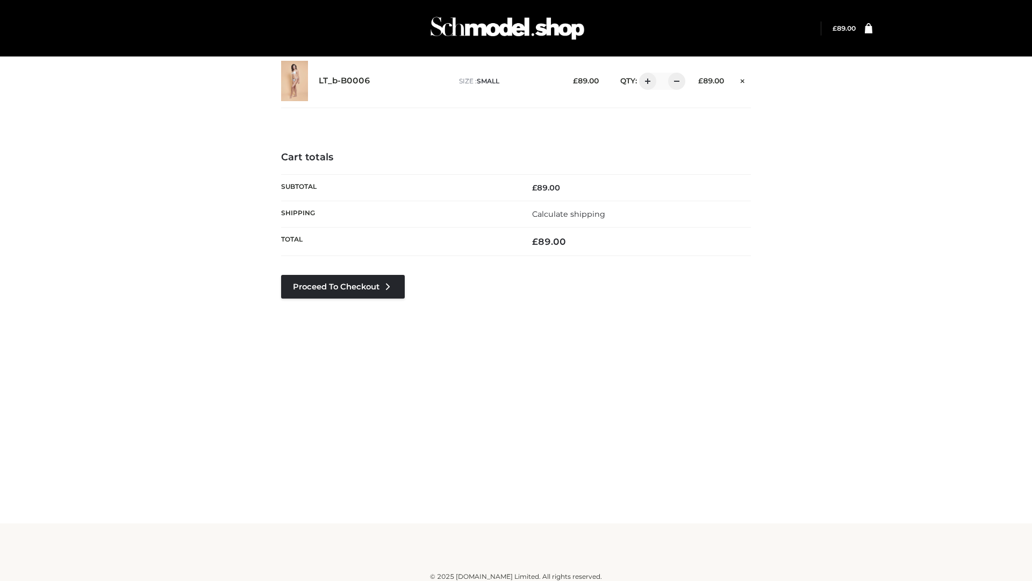 This screenshot has width=1032, height=581. I want to click on a: Calculate shipping, so click(569, 214).